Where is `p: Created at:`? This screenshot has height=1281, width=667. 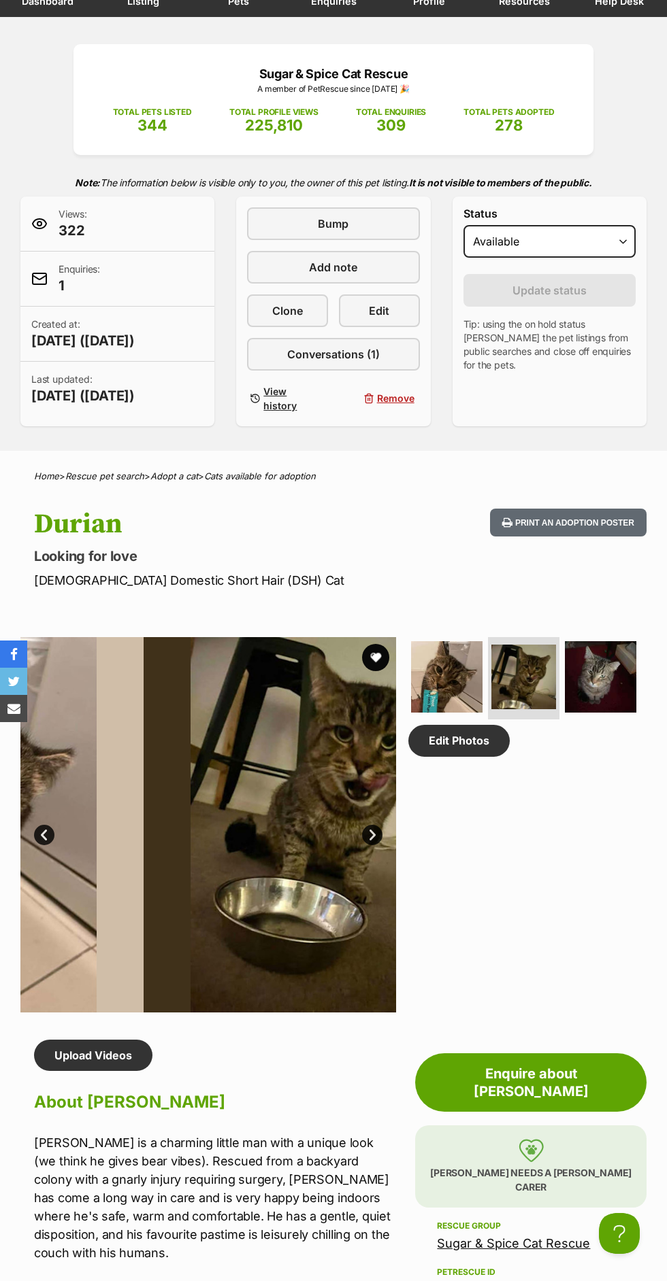 p: Created at: is located at coordinates (83, 334).